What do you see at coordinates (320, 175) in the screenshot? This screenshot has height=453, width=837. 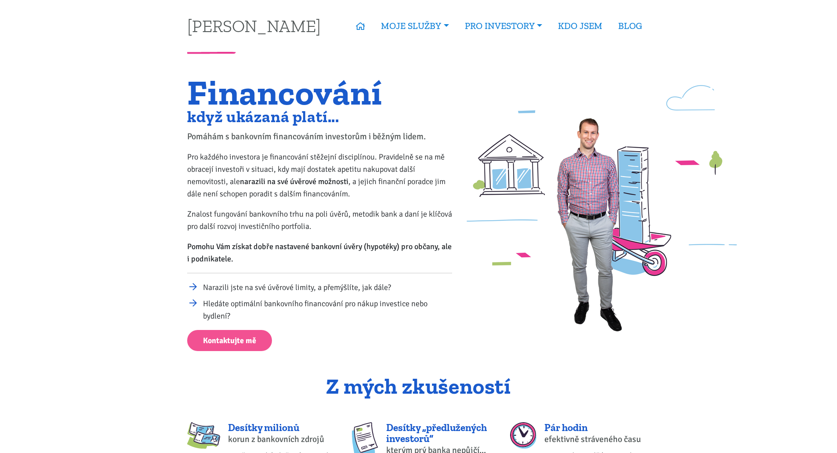 I see `p: Pro každého investora je financování stěžejní disciplínou. Pravidelně se na mě obracejí investoři...` at bounding box center [320, 175].